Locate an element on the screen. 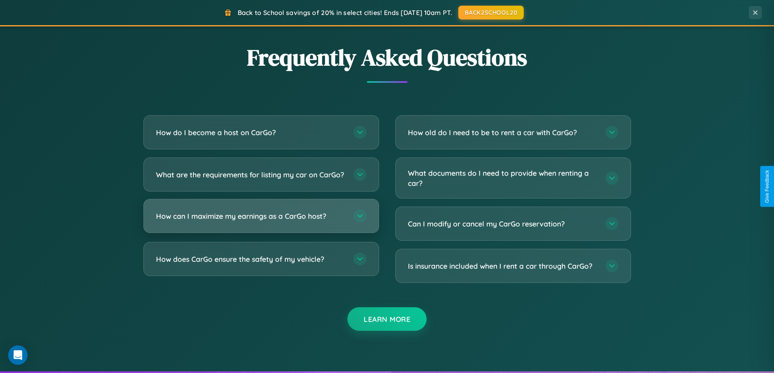 The height and width of the screenshot is (373, 774). h3: How do I become a host on CarGo? is located at coordinates (251, 132).